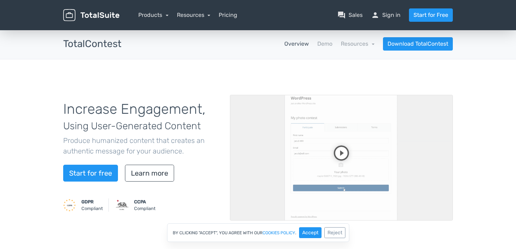  I want to click on a: Download TotalContest, so click(418, 44).